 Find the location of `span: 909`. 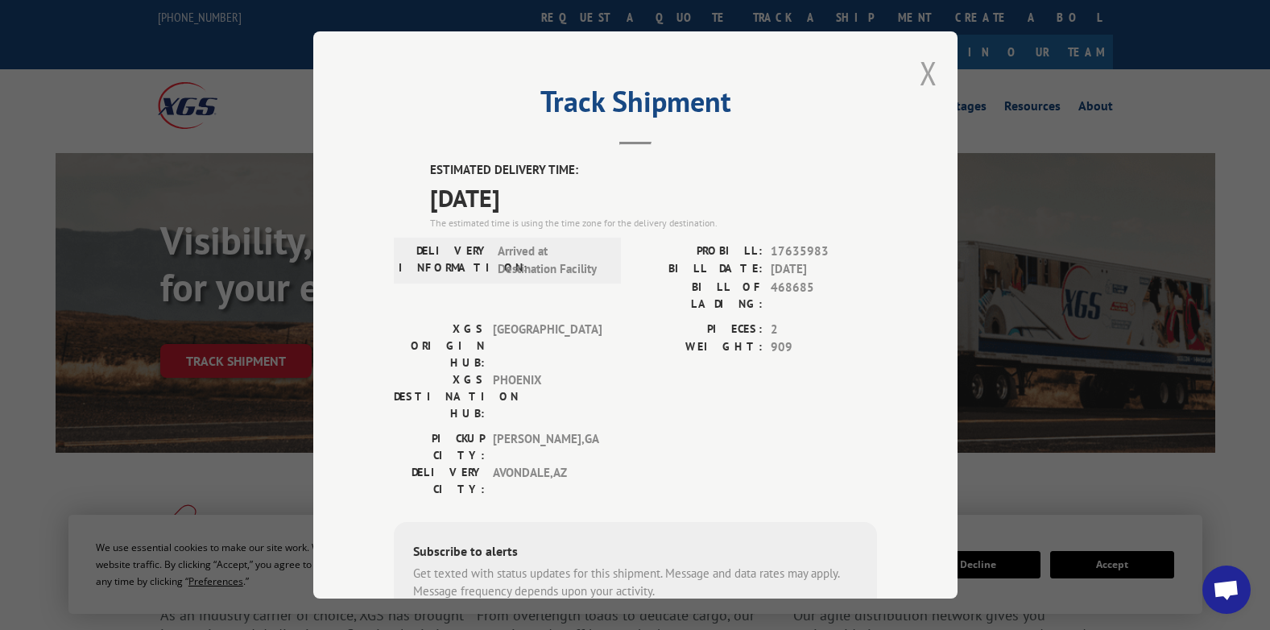

span: 909 is located at coordinates (824, 347).